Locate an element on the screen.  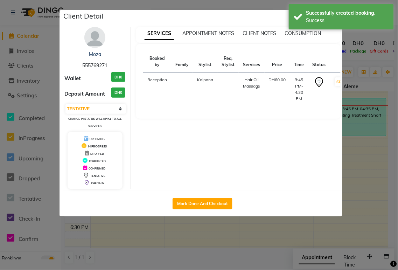
span: CONSUMPTION is located at coordinates (303, 33).